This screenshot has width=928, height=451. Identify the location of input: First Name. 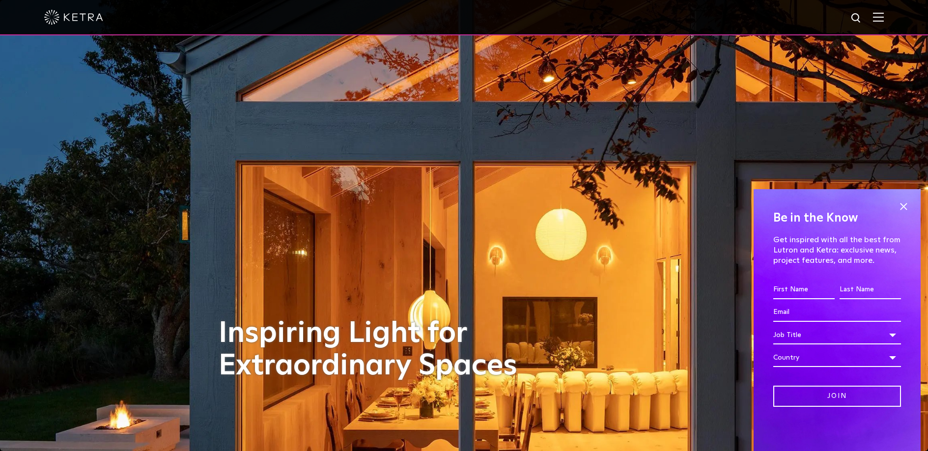
(803, 290).